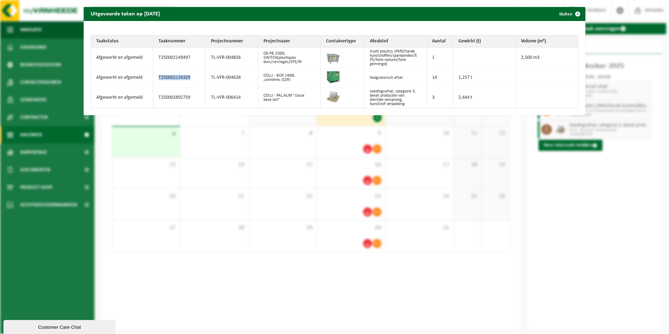  What do you see at coordinates (396, 41) in the screenshot?
I see `th: Afvalstof` at bounding box center [396, 41].